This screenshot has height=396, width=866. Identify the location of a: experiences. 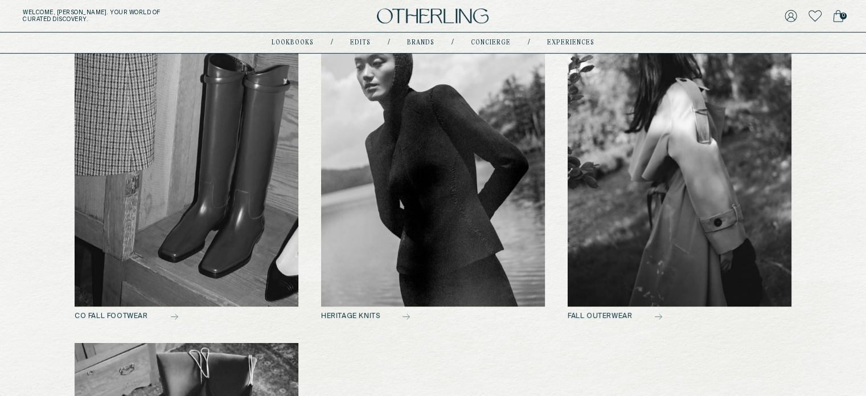
(570, 43).